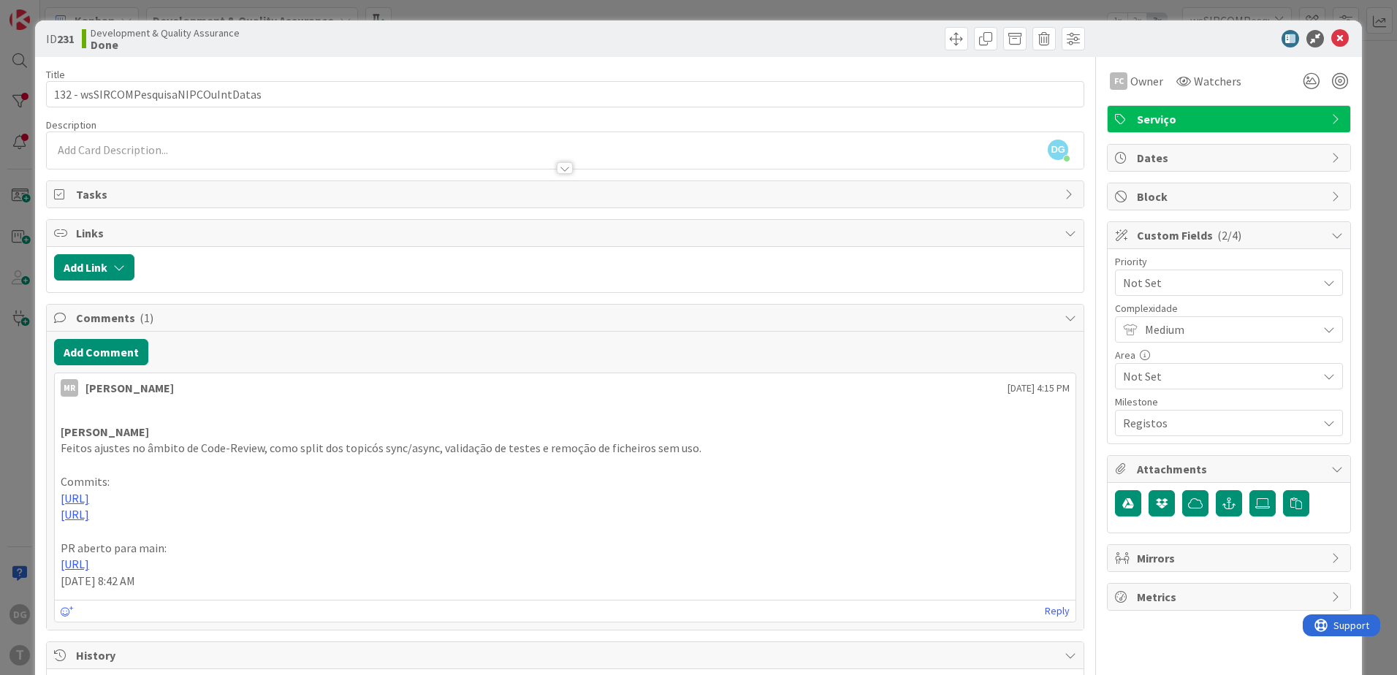 This screenshot has height=675, width=1397. What do you see at coordinates (1229, 235) in the screenshot?
I see `span: ( 2/4 )` at bounding box center [1229, 235].